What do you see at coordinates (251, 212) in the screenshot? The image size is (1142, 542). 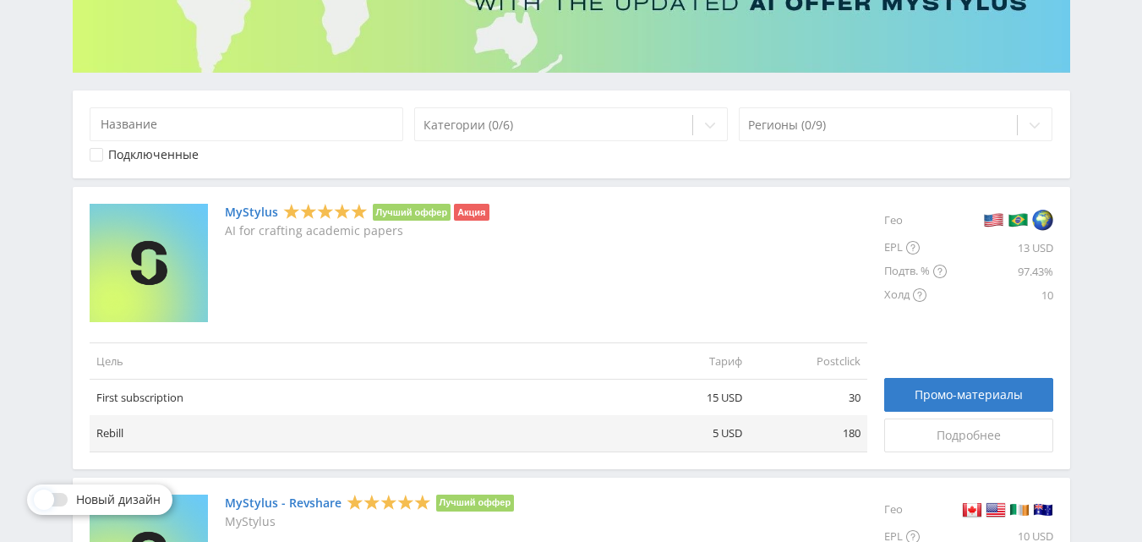 I see `a: MyStylus` at bounding box center [251, 212].